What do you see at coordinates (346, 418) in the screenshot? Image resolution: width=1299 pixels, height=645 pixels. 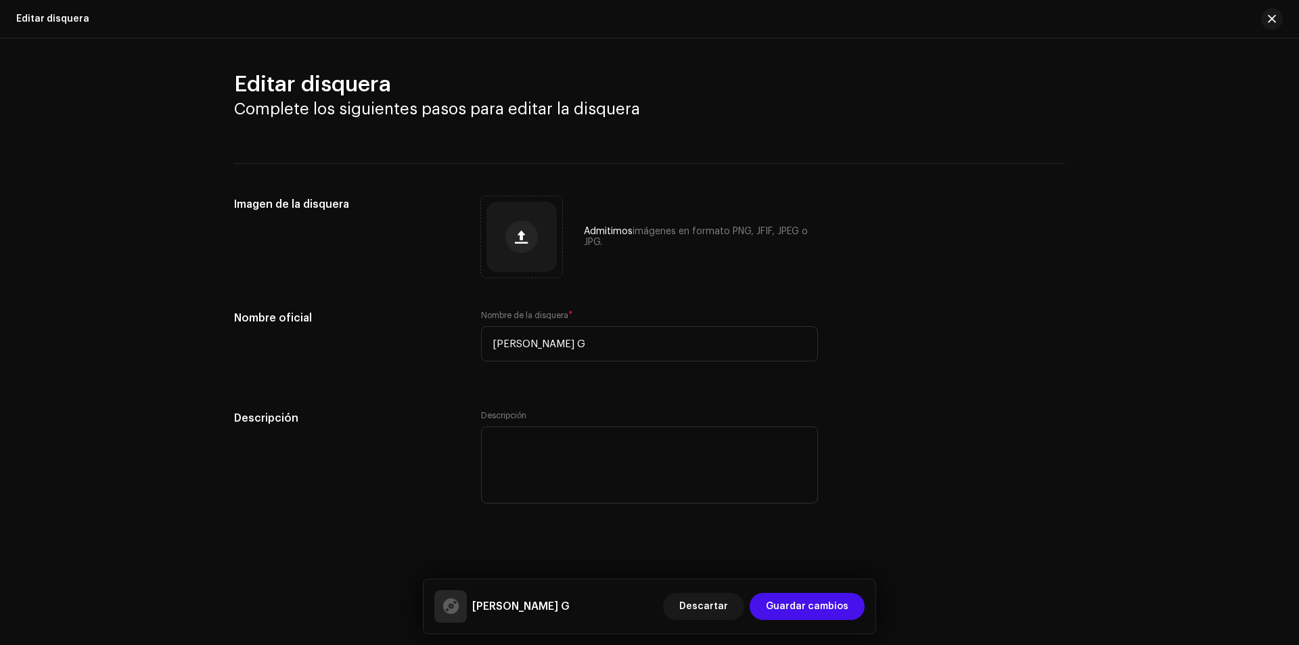 I see `h5: Descripción` at bounding box center [346, 418].